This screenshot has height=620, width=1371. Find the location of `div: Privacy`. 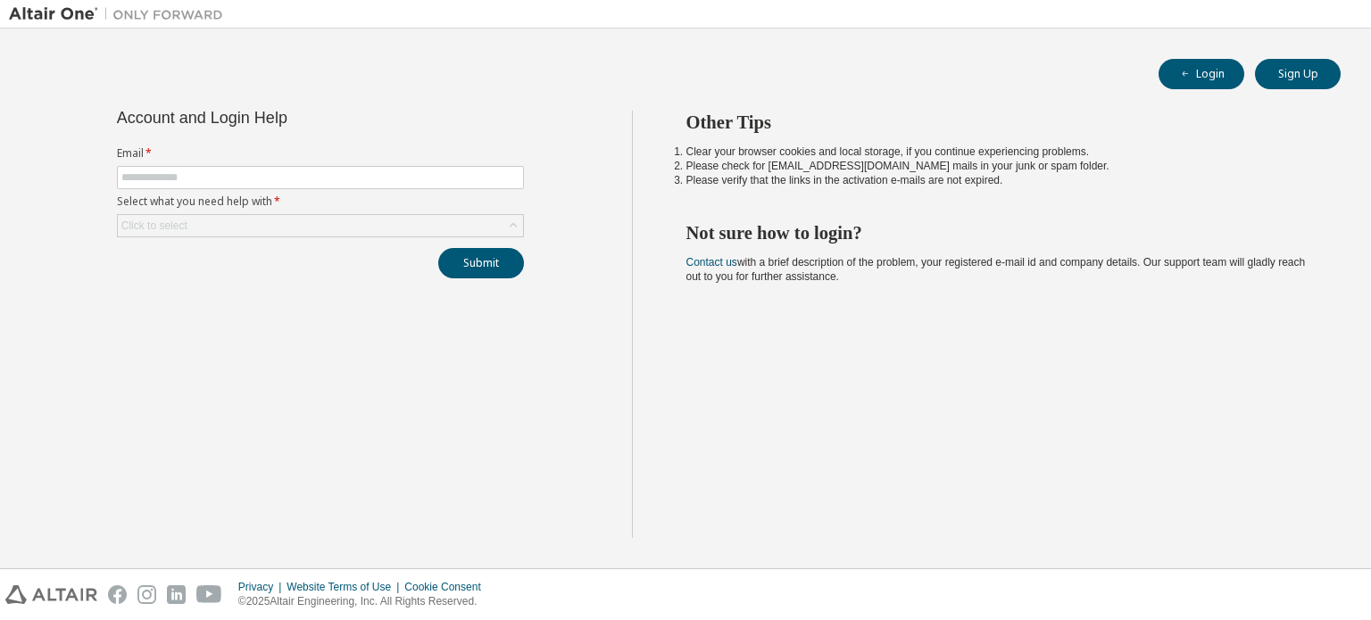

div: Privacy is located at coordinates (262, 587).